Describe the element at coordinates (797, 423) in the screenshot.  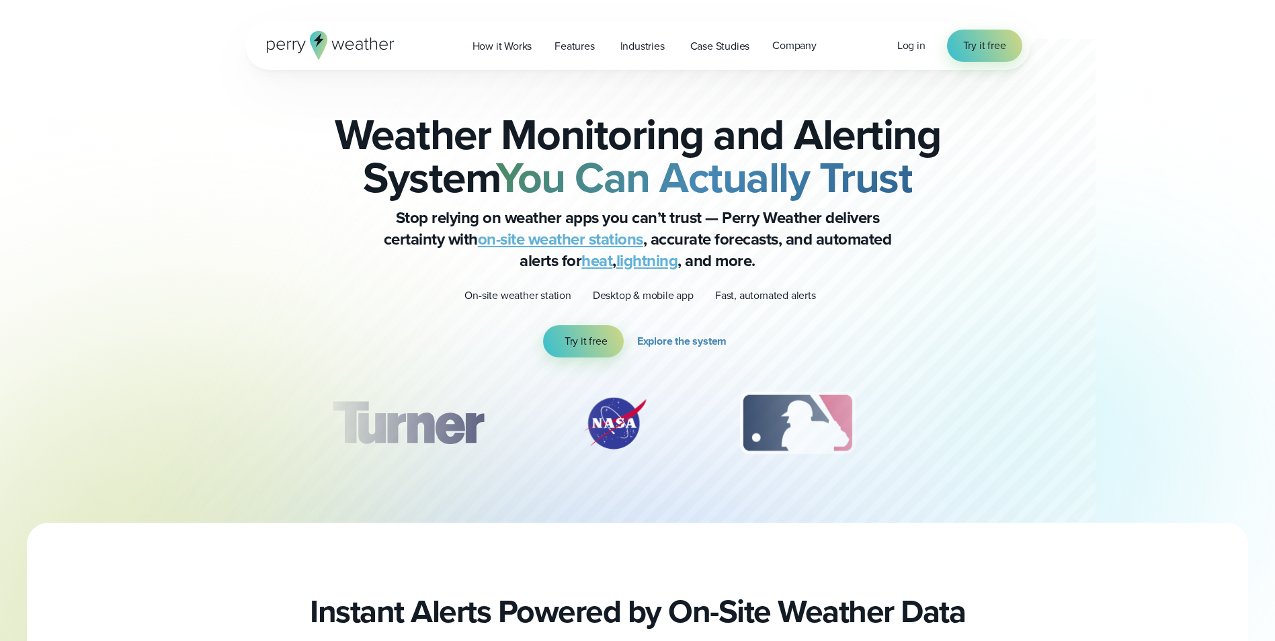
I see `div: 3 of 12` at that location.